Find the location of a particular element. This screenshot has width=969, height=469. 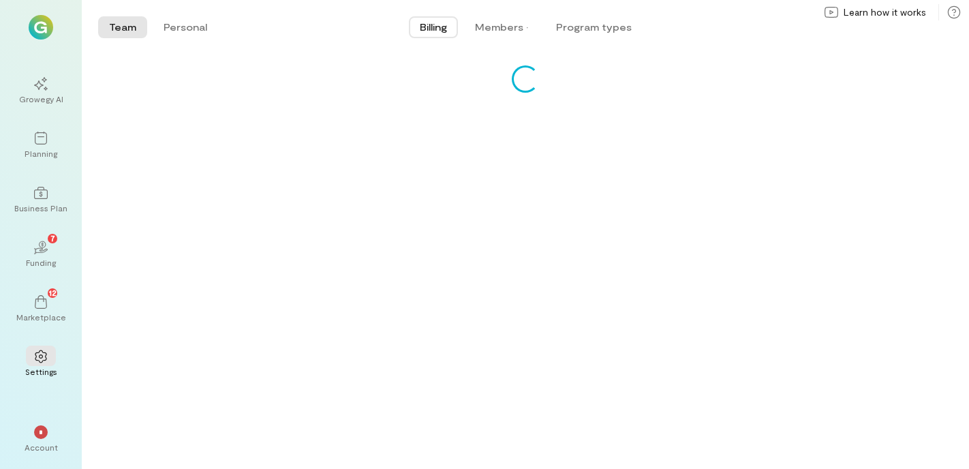

div: Funding is located at coordinates (41, 262).